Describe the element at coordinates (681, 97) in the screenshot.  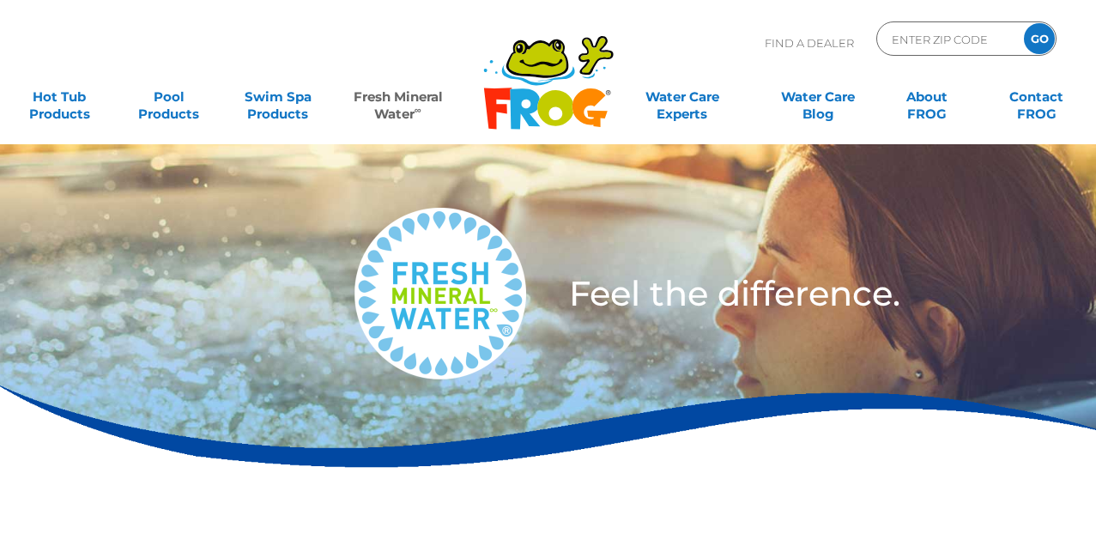
I see `a: Water CareExperts` at that location.